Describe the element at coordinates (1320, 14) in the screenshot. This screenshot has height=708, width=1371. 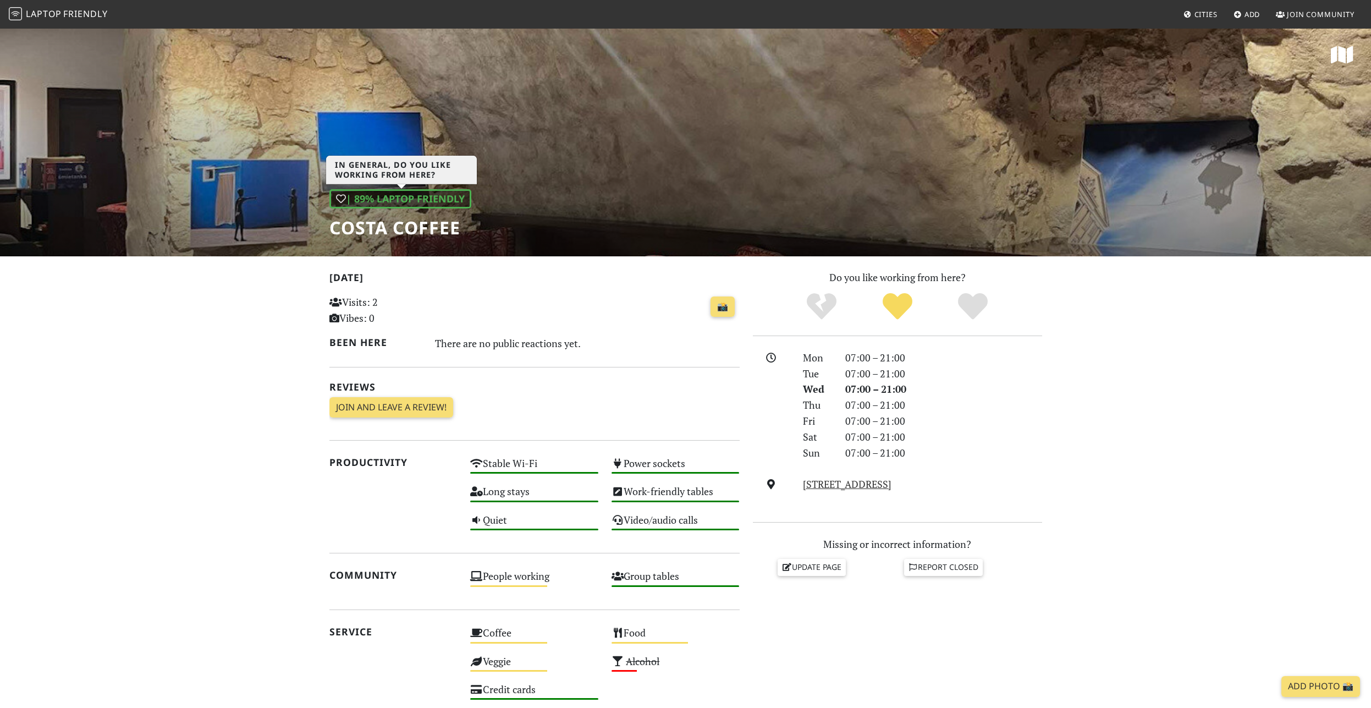
I see `span: Join Community` at that location.